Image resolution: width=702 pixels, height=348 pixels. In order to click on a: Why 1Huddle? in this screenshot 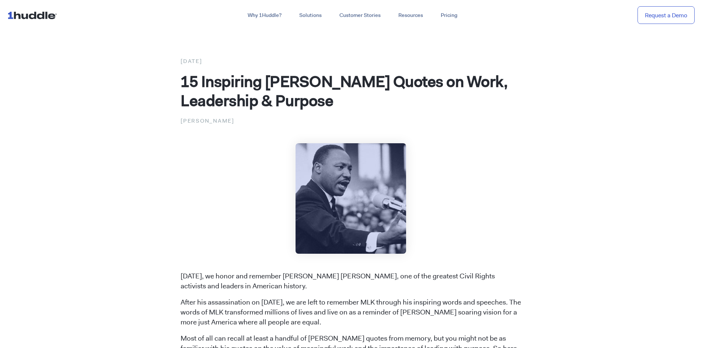, I will do `click(265, 15)`.